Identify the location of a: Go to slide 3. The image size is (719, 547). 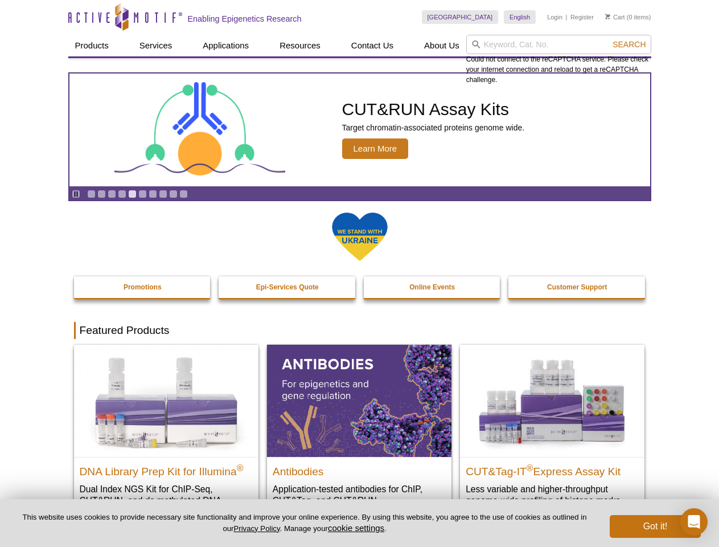
(112, 194).